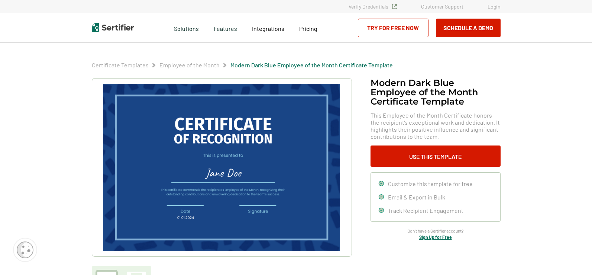  What do you see at coordinates (268, 28) in the screenshot?
I see `span: Integrations` at bounding box center [268, 28].